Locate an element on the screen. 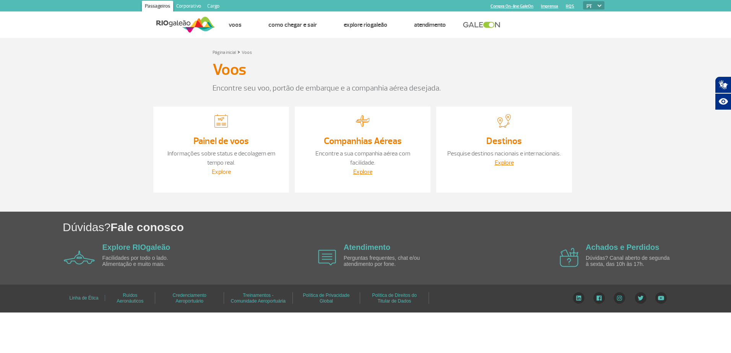 The image size is (731, 353). img: Instagram is located at coordinates (619, 298).